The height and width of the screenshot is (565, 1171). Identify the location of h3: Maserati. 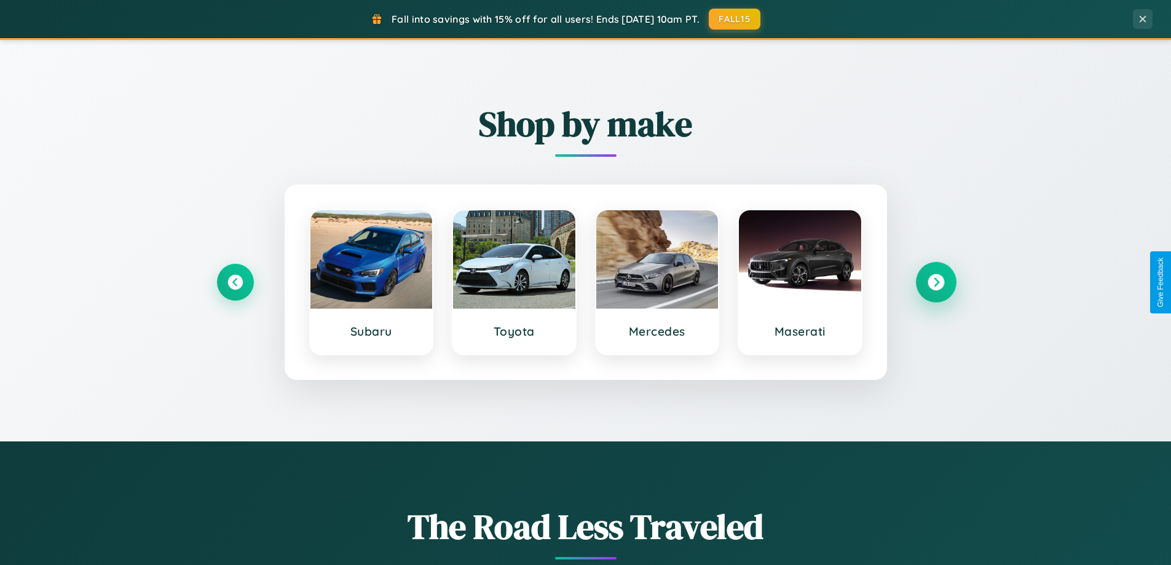
(800, 331).